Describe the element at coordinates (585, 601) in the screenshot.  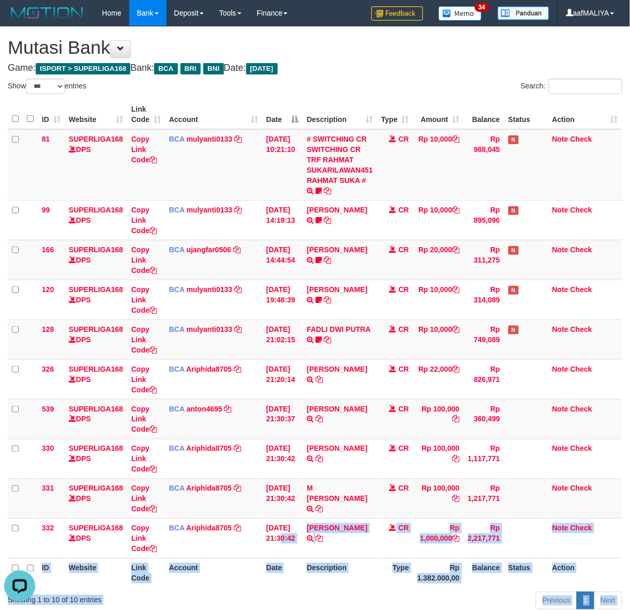
I see `a: 1` at that location.